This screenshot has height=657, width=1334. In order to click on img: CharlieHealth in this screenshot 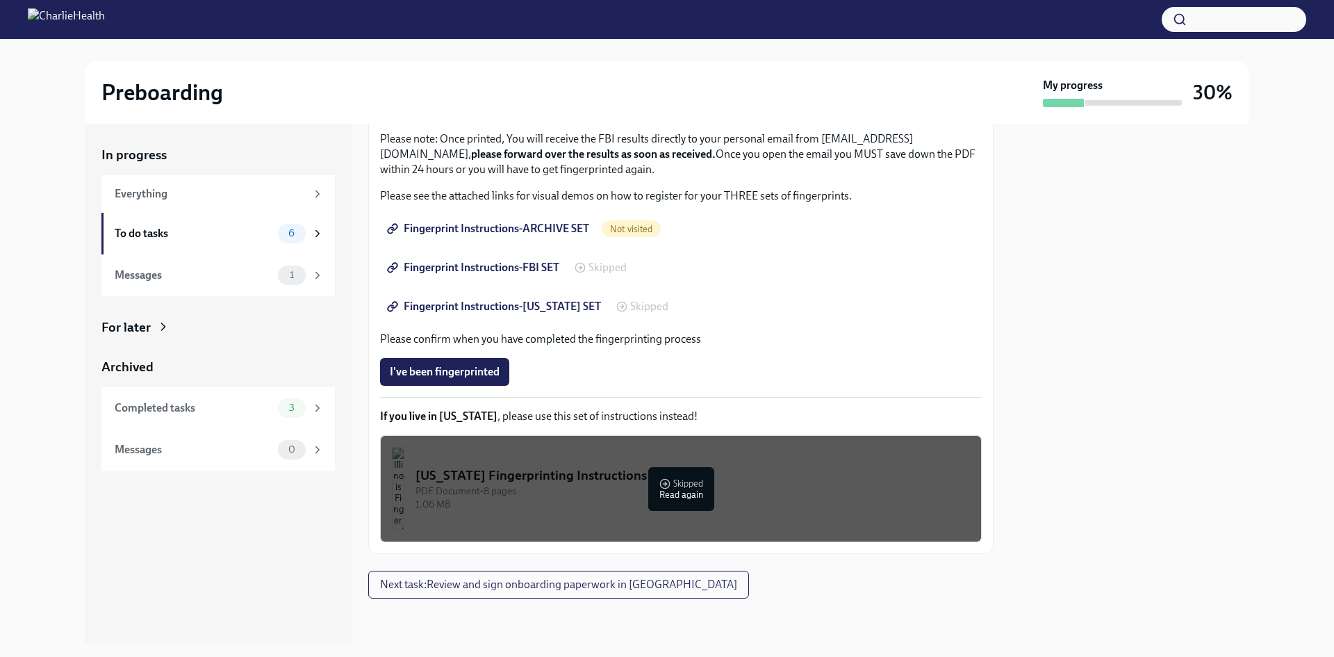, I will do `click(66, 19)`.